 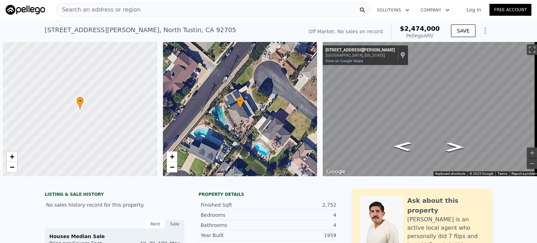 What do you see at coordinates (463, 31) in the screenshot?
I see `button: SAVE` at bounding box center [463, 31].